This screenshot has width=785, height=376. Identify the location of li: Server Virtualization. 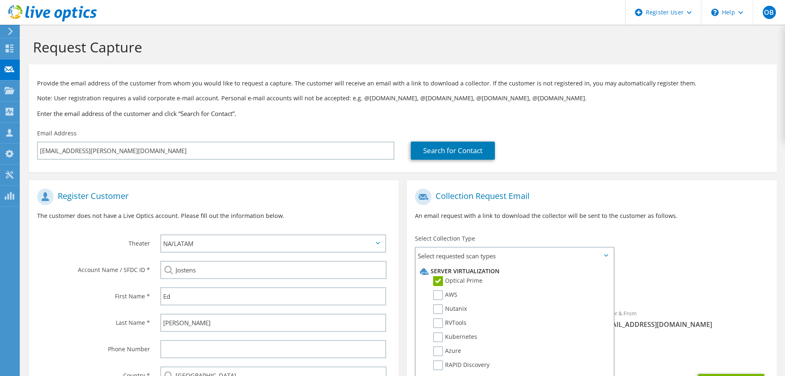
(514, 271).